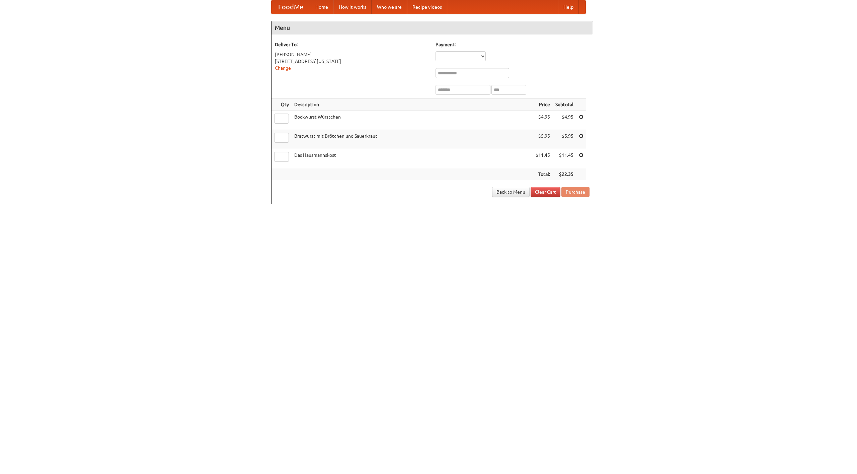 The width and height of the screenshot is (857, 474). I want to click on a: Clear Cart, so click(545, 192).